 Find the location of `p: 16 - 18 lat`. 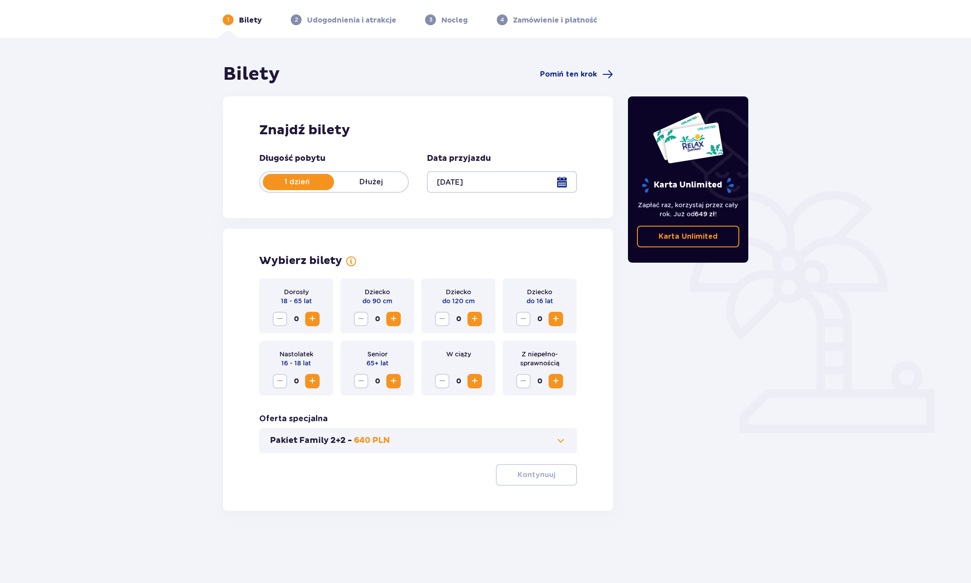

p: 16 - 18 lat is located at coordinates (296, 363).